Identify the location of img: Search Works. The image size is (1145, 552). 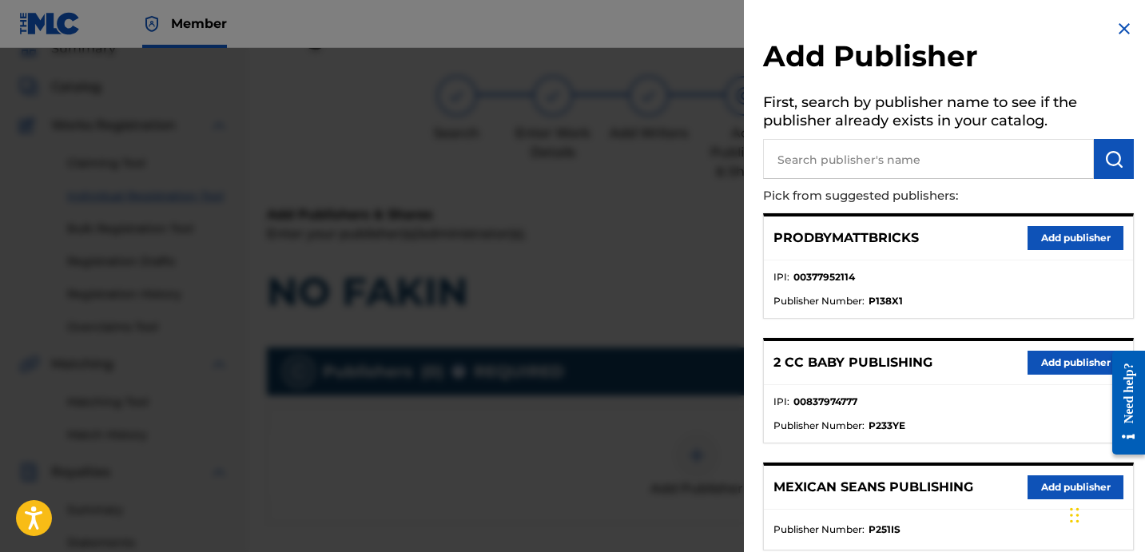
(1114, 159).